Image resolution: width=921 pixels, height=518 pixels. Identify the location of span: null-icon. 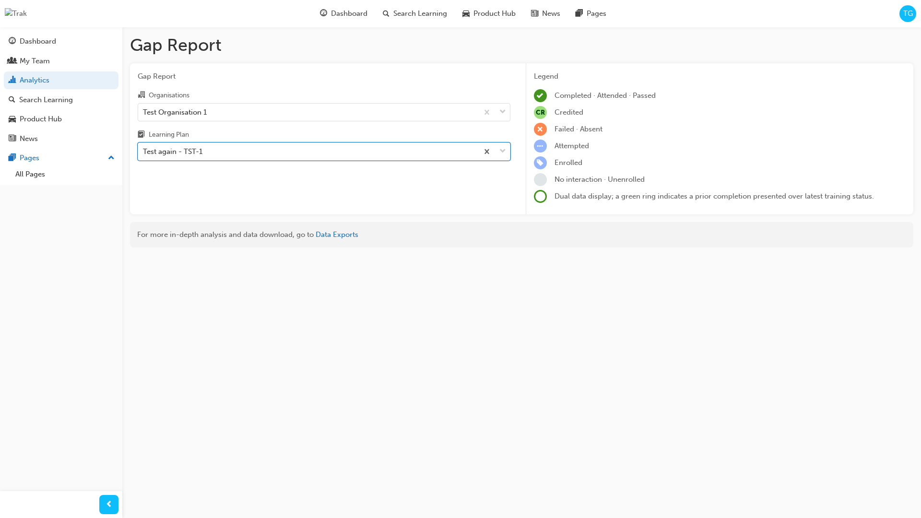
(540, 112).